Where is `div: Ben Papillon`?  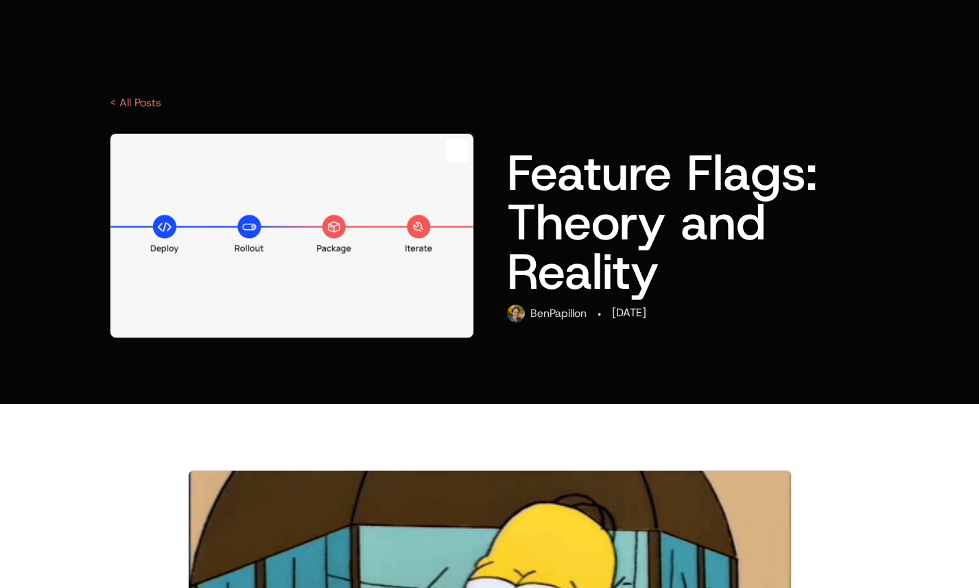 div: Ben Papillon is located at coordinates (559, 314).